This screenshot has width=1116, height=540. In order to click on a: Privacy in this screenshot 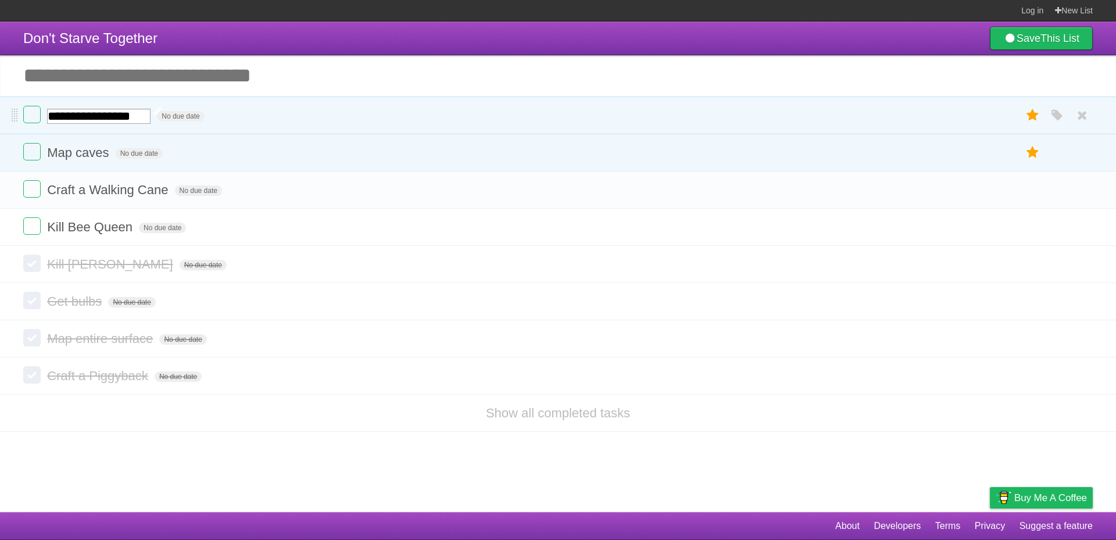, I will do `click(990, 526)`.